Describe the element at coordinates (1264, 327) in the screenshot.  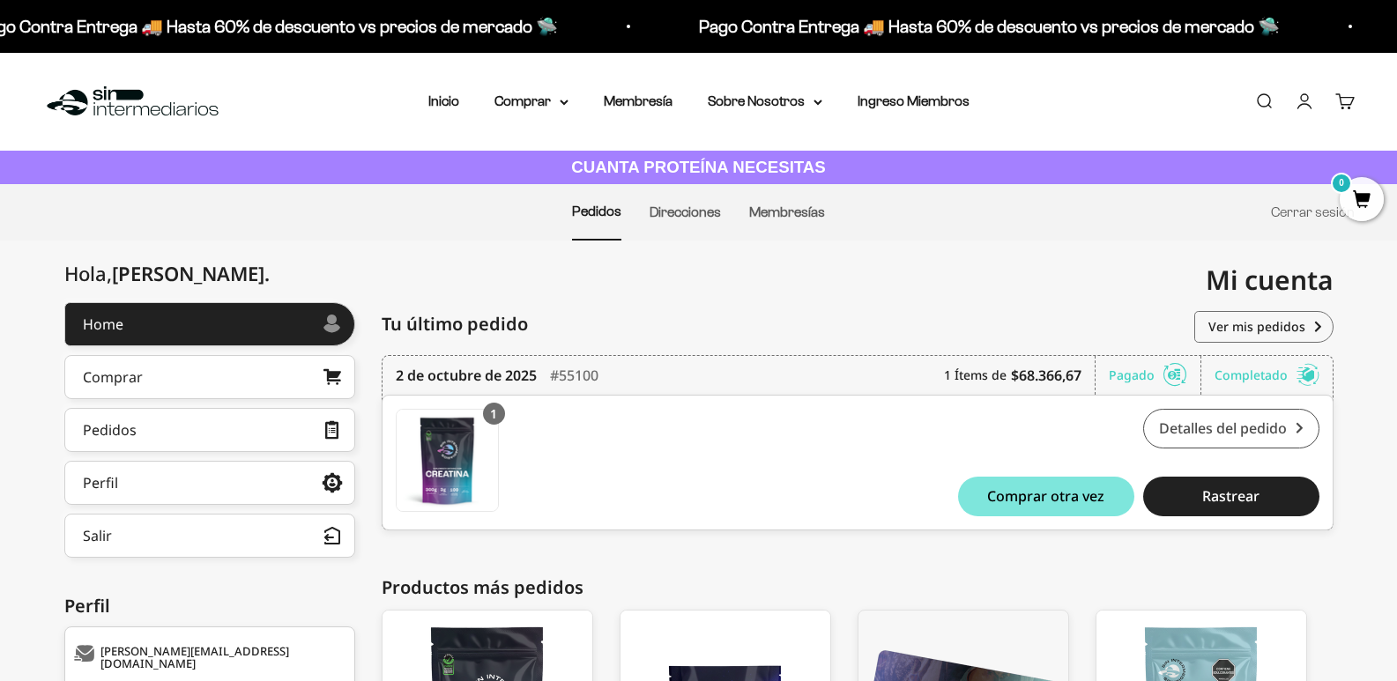
I see `a: Ver mis pedidos` at that location.